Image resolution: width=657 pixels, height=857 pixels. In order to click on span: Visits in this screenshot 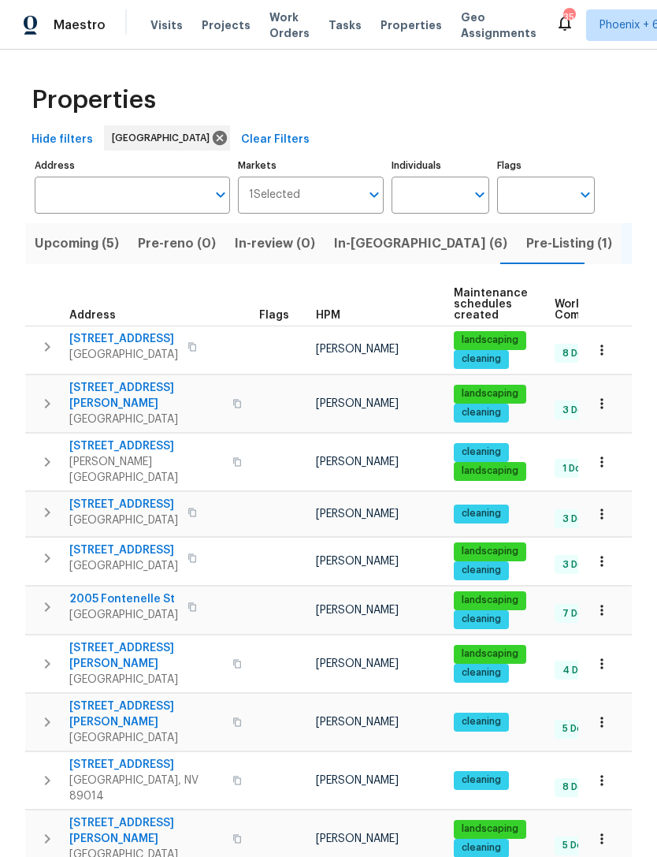, I will do `click(166, 25)`.